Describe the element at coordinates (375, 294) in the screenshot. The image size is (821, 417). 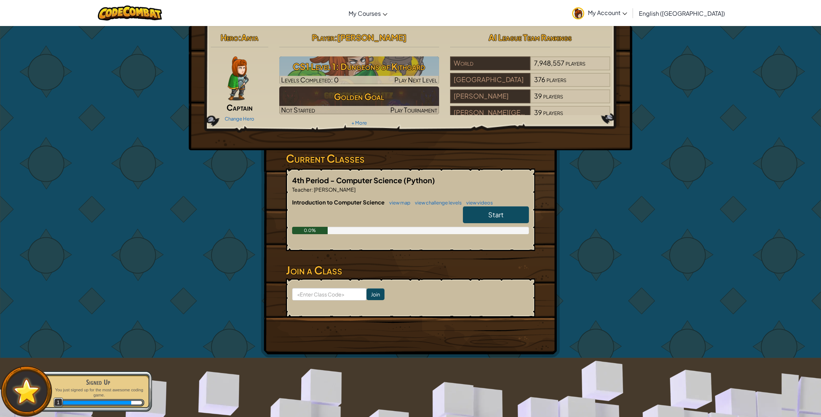
I see `input: Join` at that location.